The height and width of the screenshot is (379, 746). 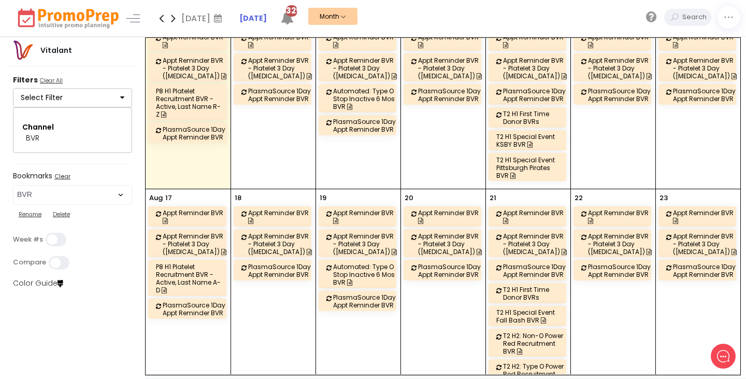 I want to click on p: 23, so click(x=663, y=198).